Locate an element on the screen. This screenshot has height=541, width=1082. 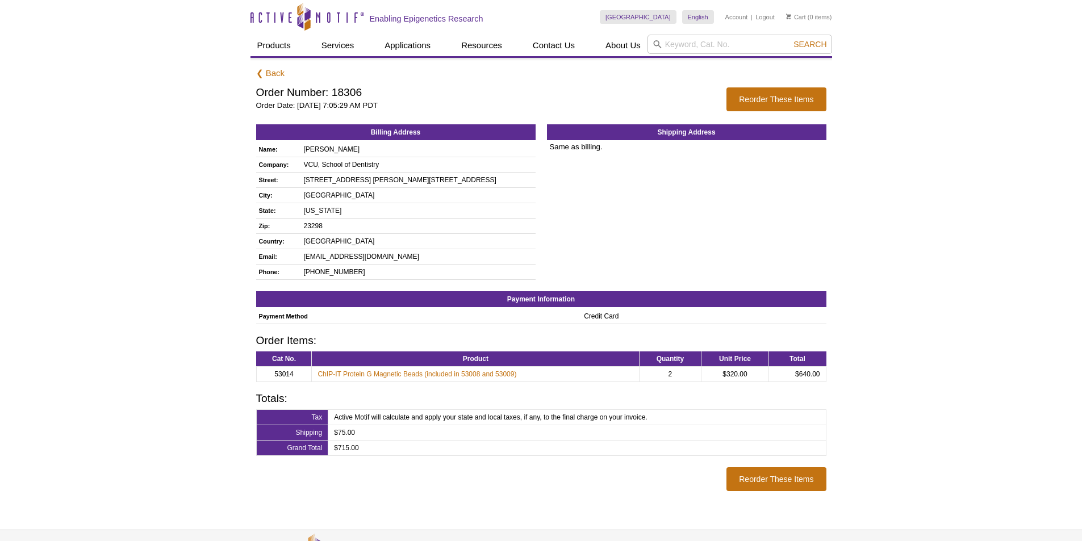
h2: Enabling Epigenetics Research is located at coordinates (426, 19).